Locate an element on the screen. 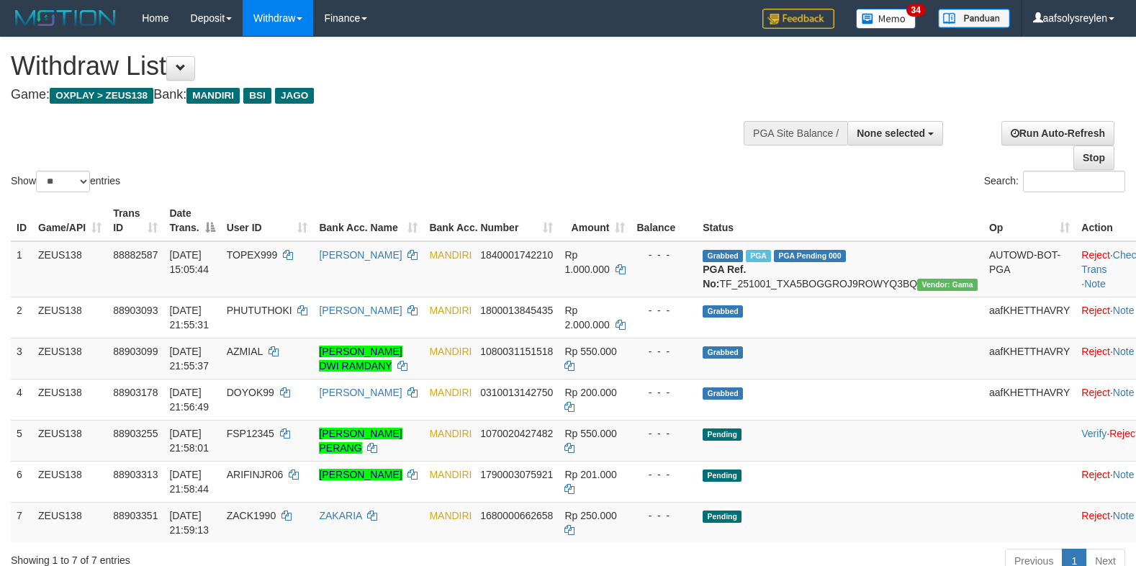  th: ID is located at coordinates (22, 220).